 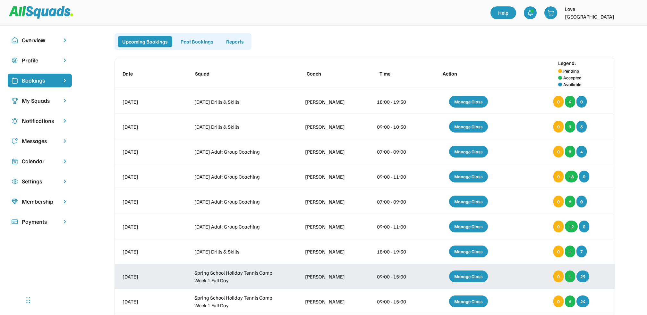 What do you see at coordinates (15, 61) in the screenshot?
I see `img: user-circle.svg` at bounding box center [15, 61].